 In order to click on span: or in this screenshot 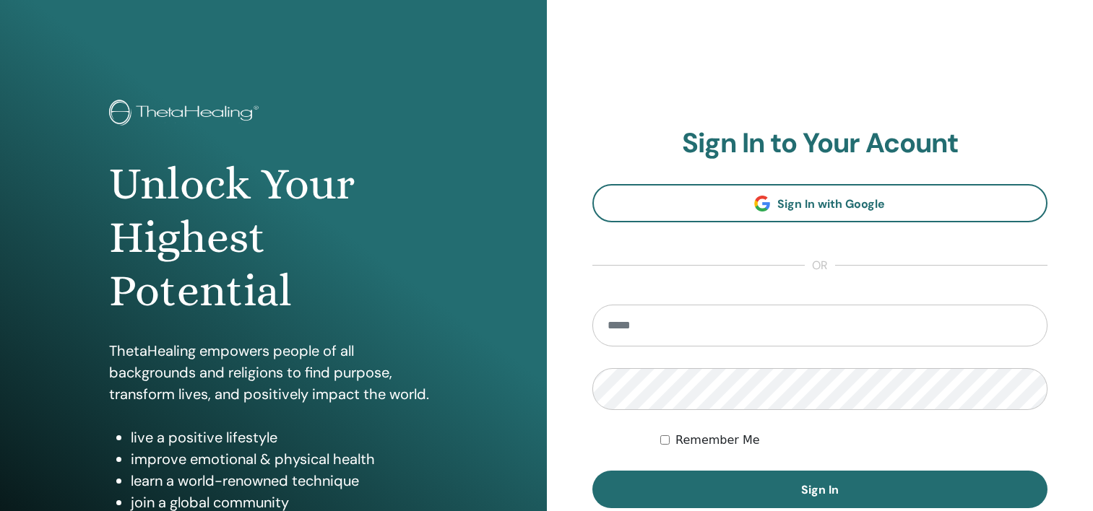, I will do `click(820, 266)`.